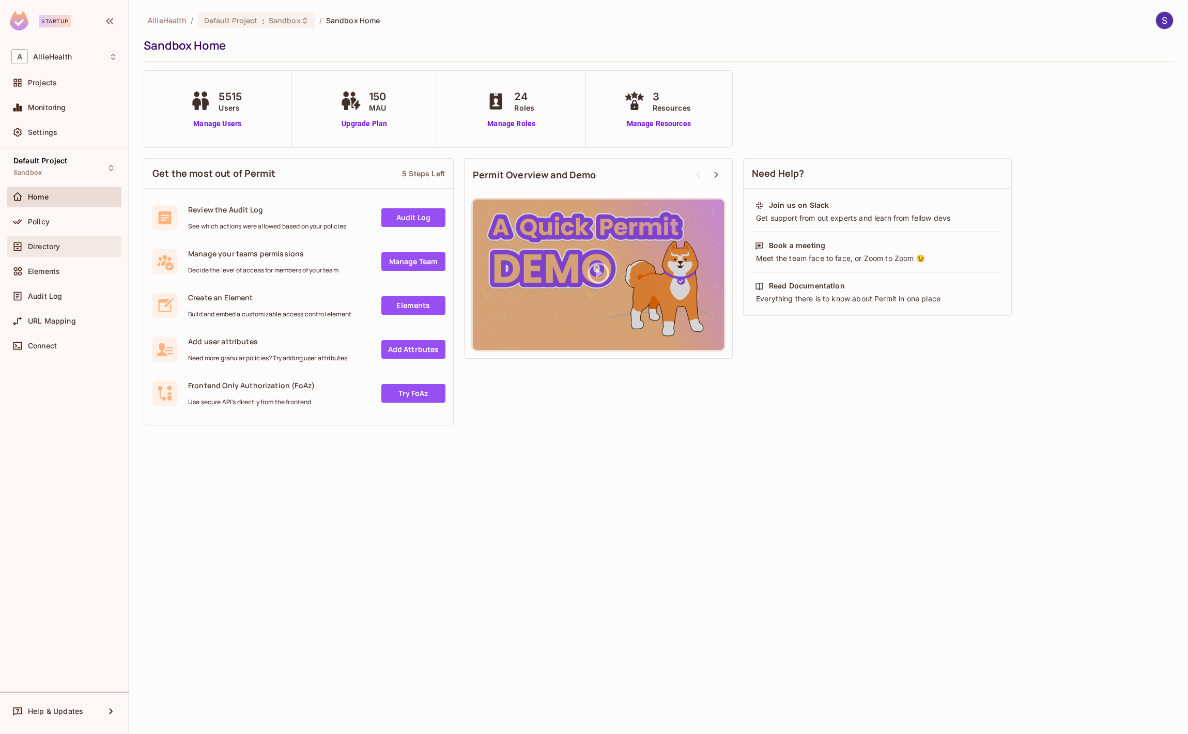 This screenshot has width=1188, height=734. What do you see at coordinates (267, 209) in the screenshot?
I see `span: Review the Audit Log` at bounding box center [267, 209].